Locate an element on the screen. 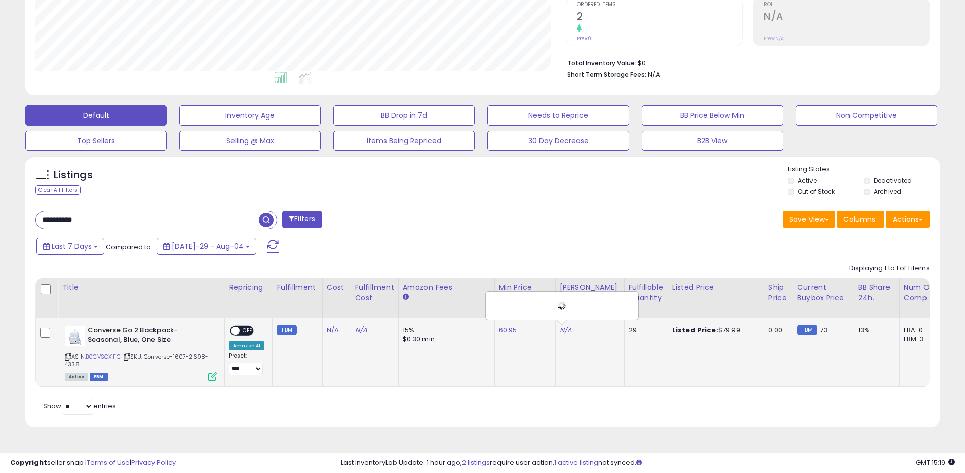 The height and width of the screenshot is (473, 965). button: Last 7 Days is located at coordinates (70, 246).